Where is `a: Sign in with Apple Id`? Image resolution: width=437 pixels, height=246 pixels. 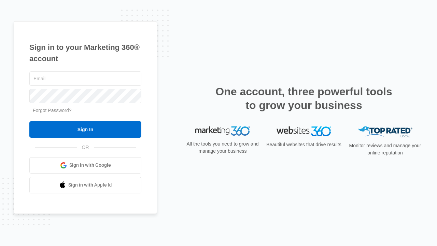 a: Sign in with Apple Id is located at coordinates (85, 185).